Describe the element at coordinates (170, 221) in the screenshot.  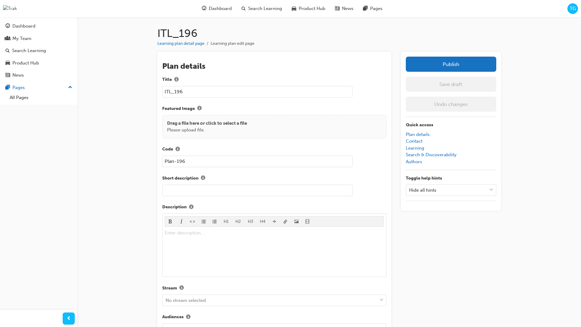
I see `button: format_bold-icon` at that location.